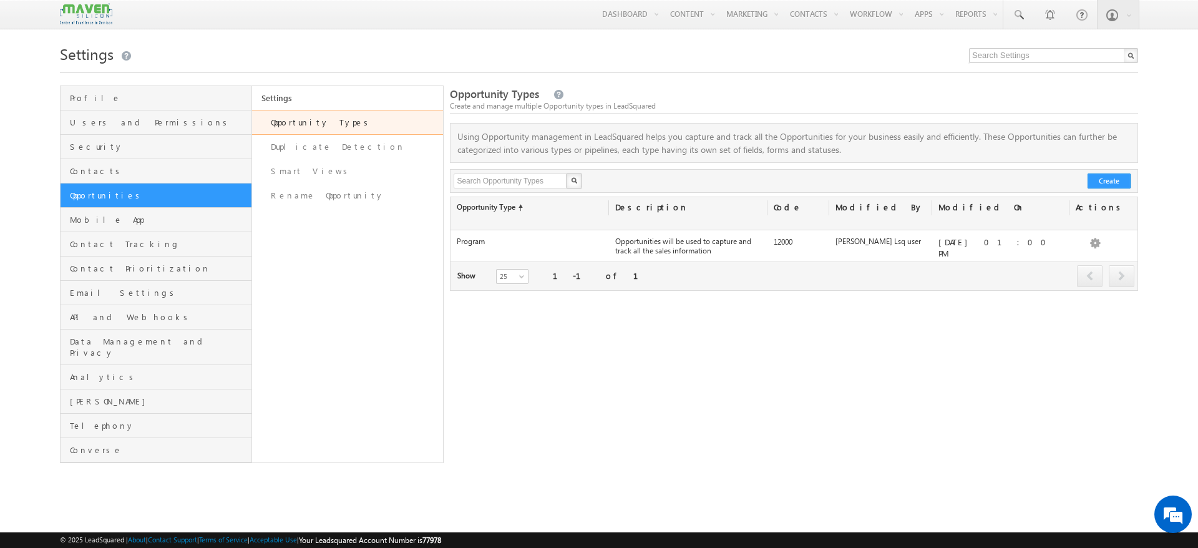  What do you see at coordinates (223, 539) in the screenshot?
I see `a: Terms of Service` at bounding box center [223, 539].